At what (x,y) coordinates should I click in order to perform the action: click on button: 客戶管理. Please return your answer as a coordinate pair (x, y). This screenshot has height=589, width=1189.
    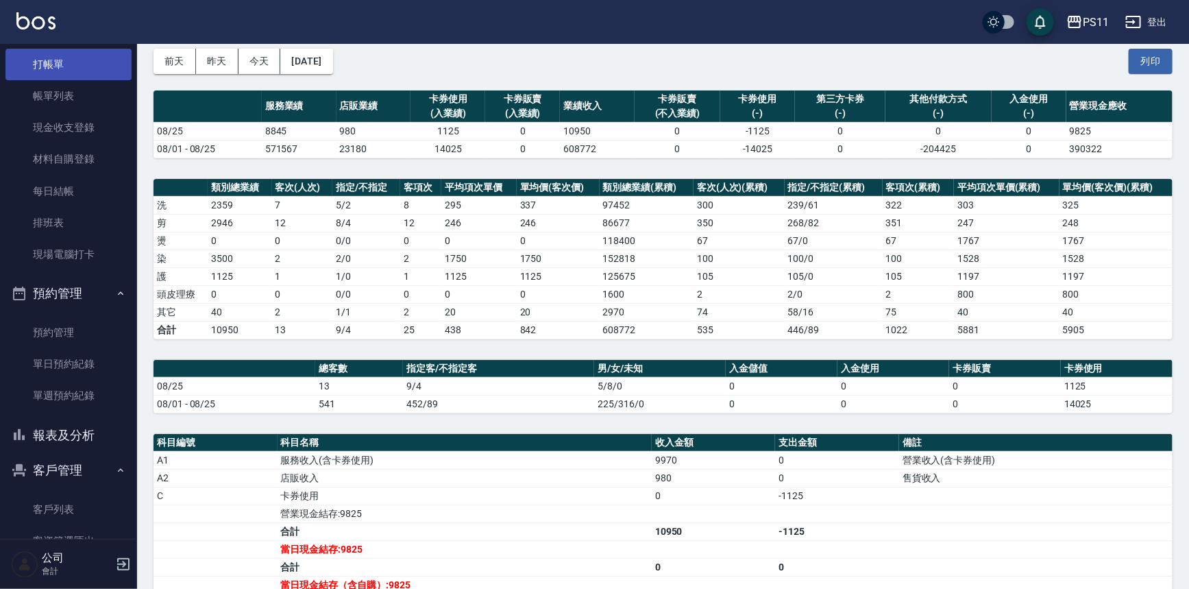
    Looking at the image, I should click on (69, 470).